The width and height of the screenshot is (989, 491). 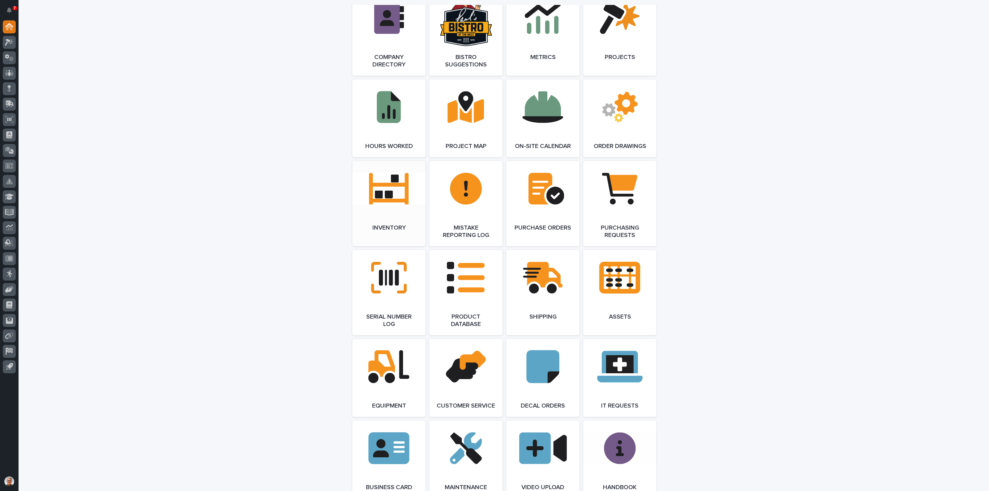 I want to click on a: Customer Service, so click(x=466, y=378).